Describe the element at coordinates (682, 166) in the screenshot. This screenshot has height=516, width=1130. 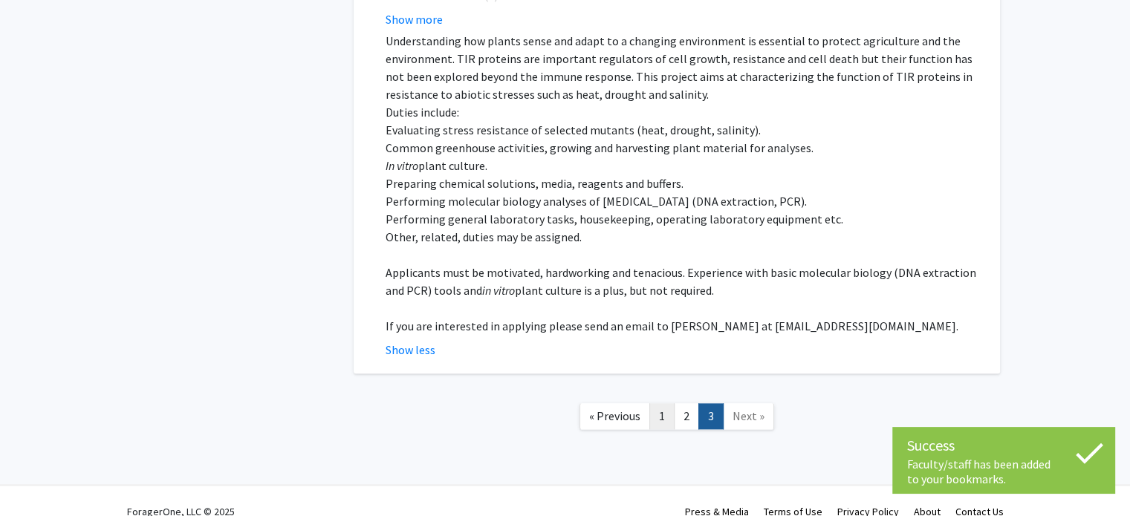
I see `p: plant culture.` at that location.